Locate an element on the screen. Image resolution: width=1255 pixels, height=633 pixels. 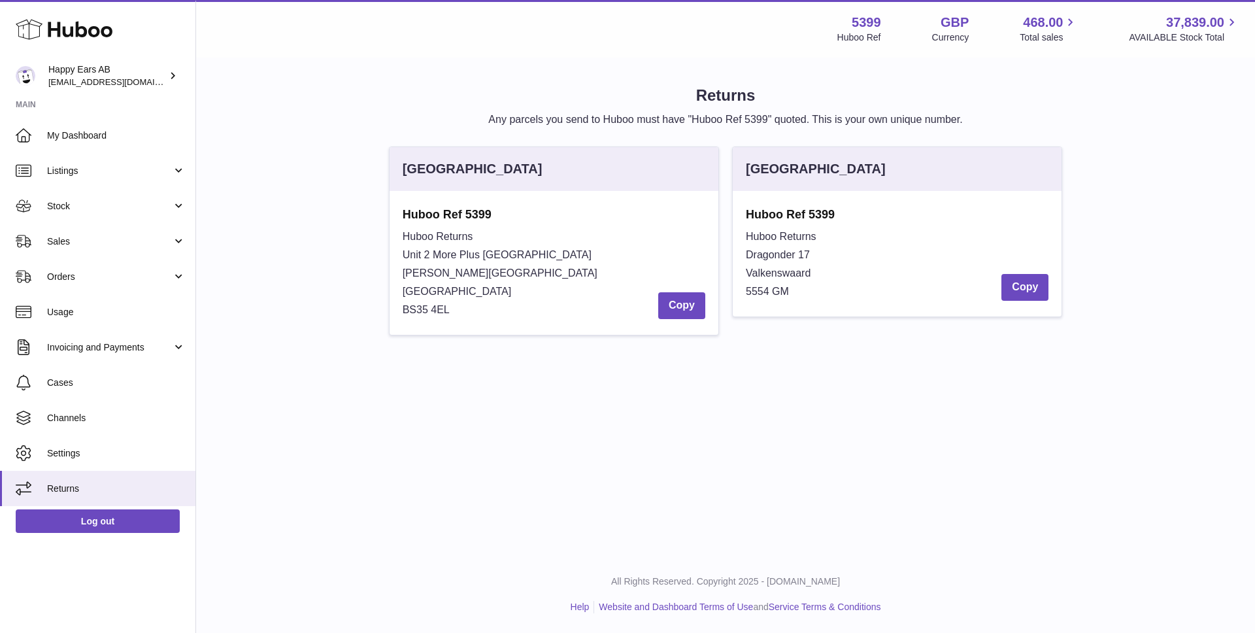
div: Happy Ears AB is located at coordinates (107, 76).